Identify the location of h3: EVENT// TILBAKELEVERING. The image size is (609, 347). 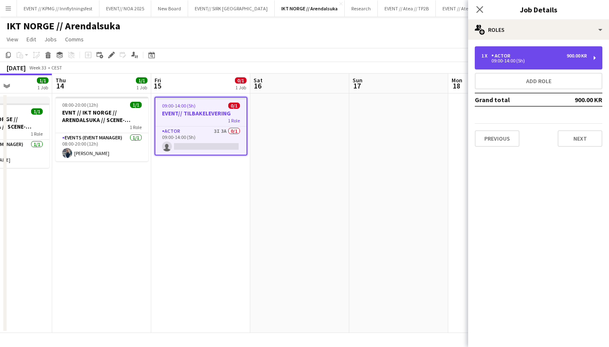
(201, 113).